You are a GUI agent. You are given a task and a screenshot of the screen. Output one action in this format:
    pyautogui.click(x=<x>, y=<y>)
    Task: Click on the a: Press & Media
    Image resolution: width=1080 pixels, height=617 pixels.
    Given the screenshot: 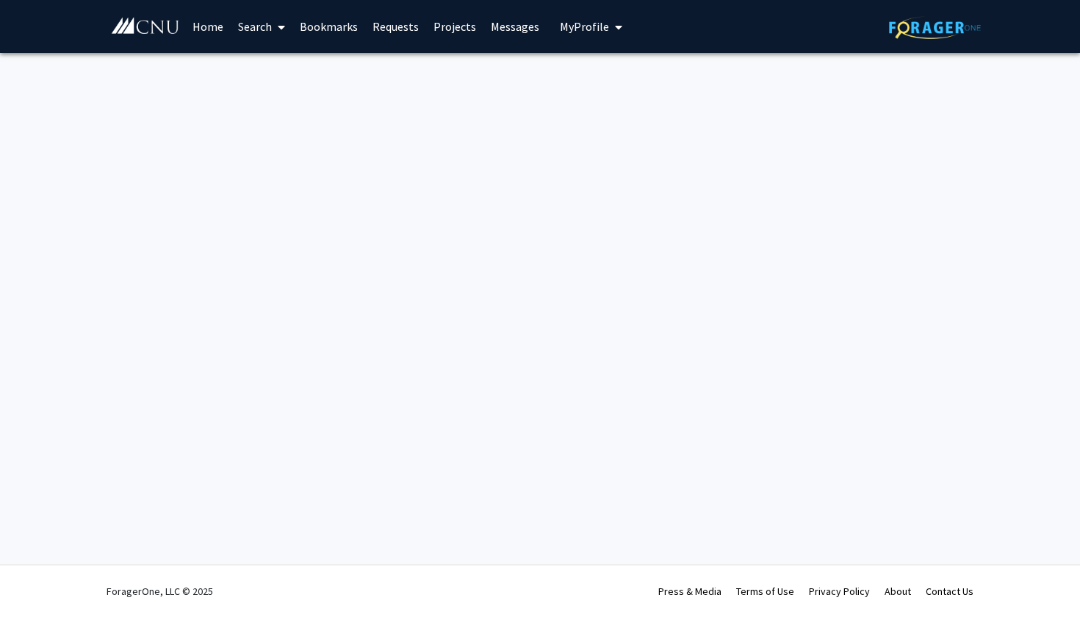 What is the action you would take?
    pyautogui.click(x=690, y=591)
    